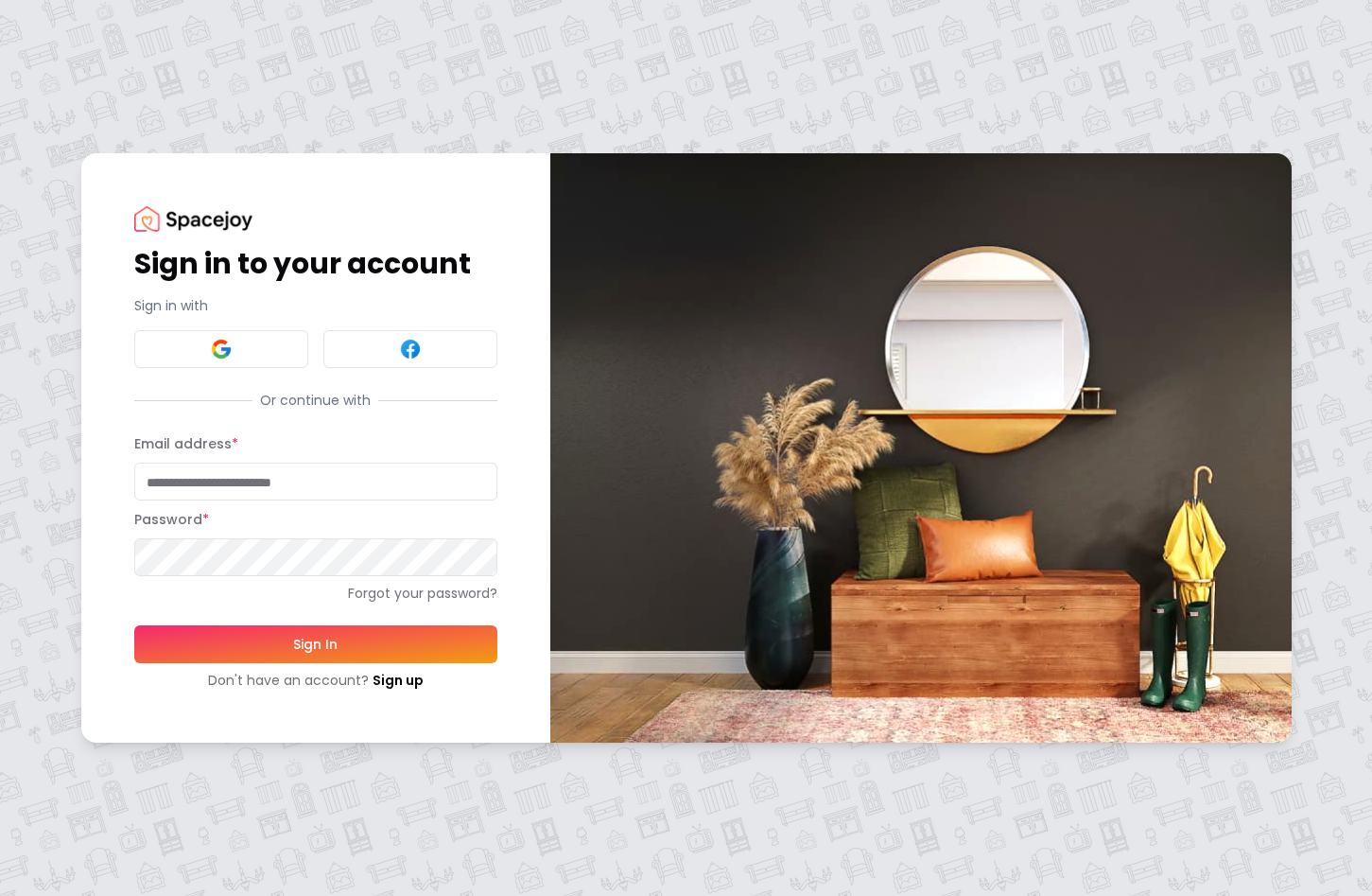 This screenshot has width=1372, height=896. I want to click on img: banner, so click(921, 448).